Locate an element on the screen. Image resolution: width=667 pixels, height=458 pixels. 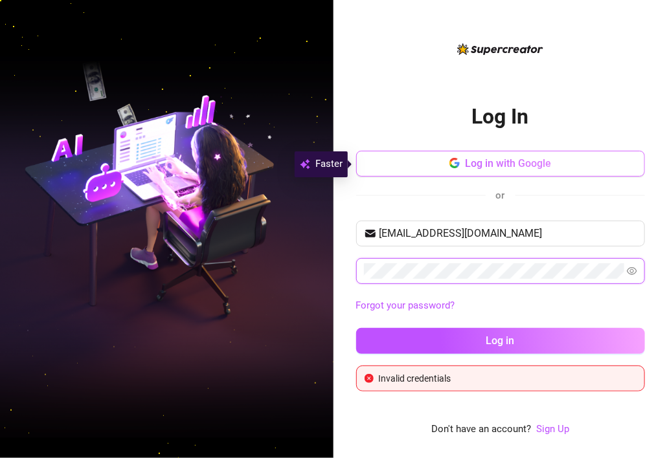
button: Log in with Google is located at coordinates (500, 164).